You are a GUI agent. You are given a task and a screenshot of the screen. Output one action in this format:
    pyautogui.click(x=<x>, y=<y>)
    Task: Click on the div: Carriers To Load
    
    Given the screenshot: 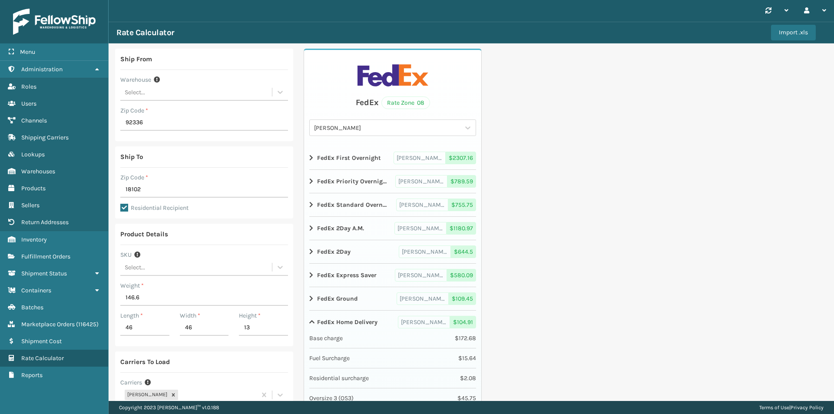 What is the action you would take?
    pyautogui.click(x=145, y=362)
    